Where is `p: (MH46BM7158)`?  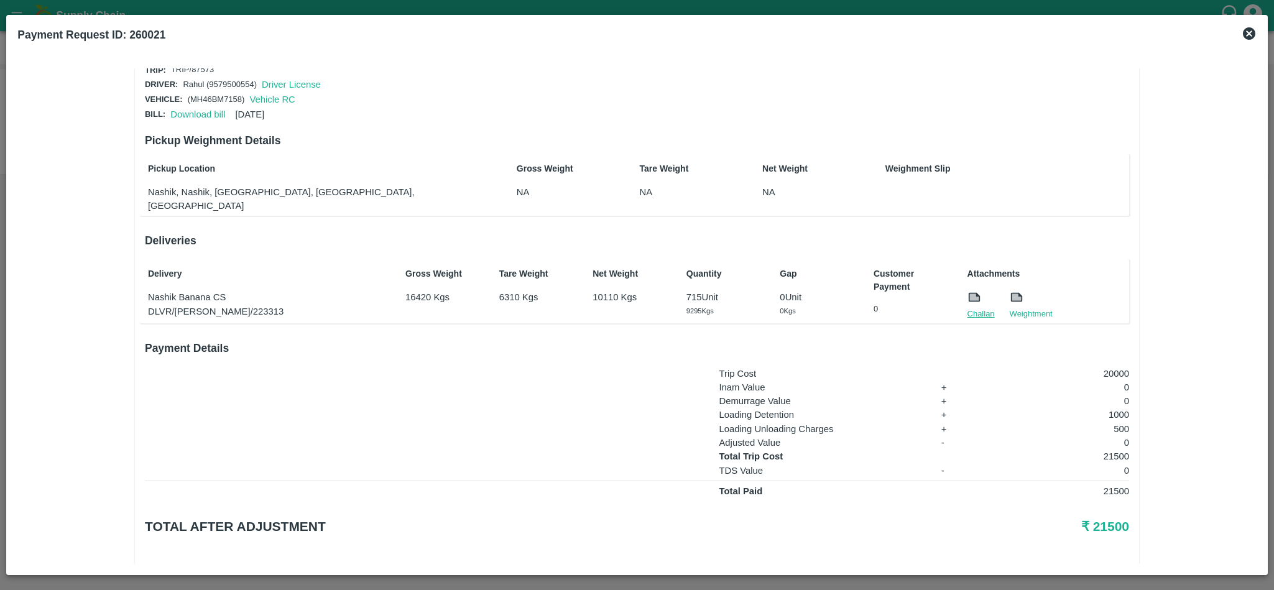 p: (MH46BM7158) is located at coordinates (216, 100).